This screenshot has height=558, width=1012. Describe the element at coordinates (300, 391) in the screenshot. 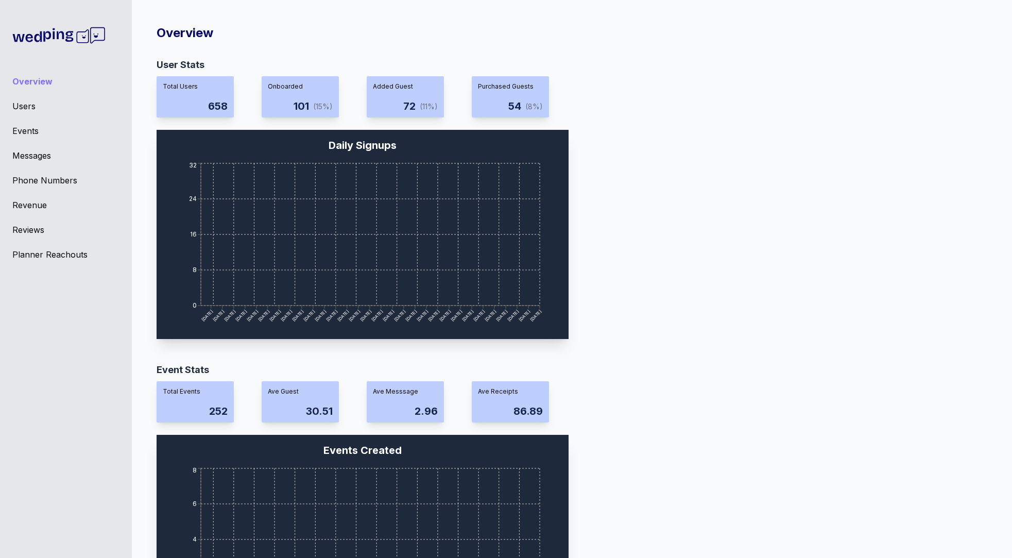

I see `div: Ave Guest` at that location.